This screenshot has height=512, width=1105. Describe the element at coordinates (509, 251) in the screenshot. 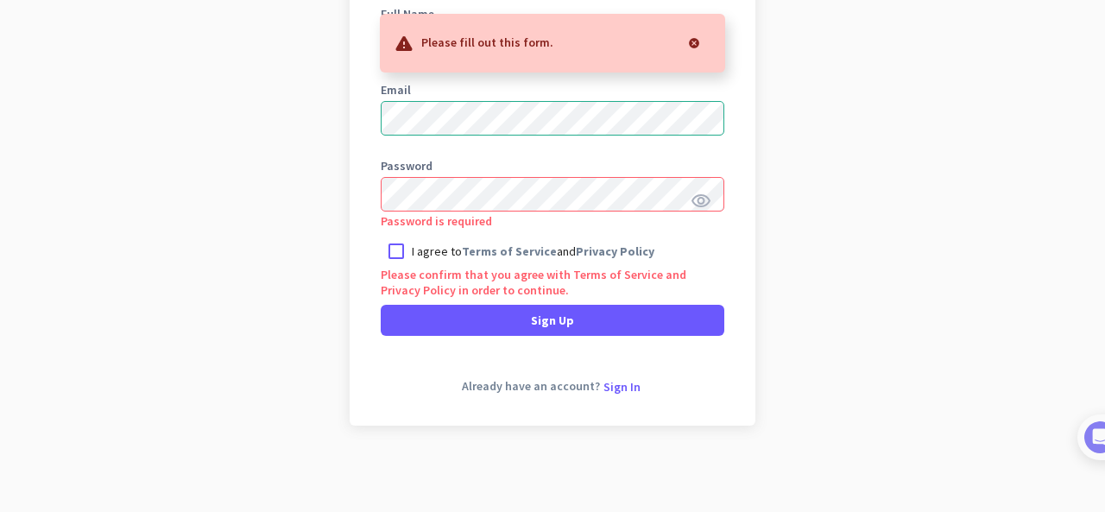

I see `a: Terms of Service` at that location.